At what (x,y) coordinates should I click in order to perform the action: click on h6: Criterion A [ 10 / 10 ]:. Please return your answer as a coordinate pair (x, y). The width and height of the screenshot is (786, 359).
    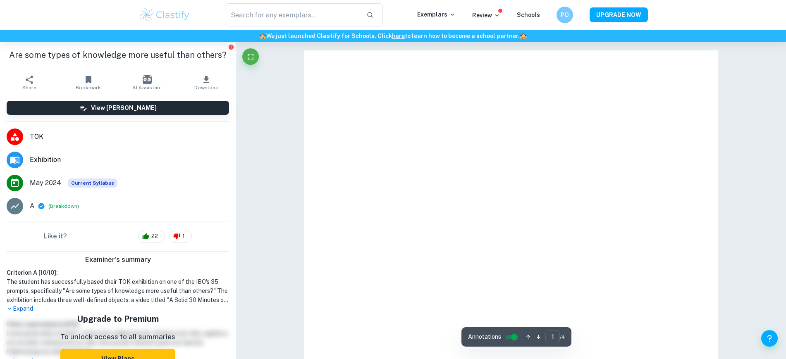
    Looking at the image, I should click on (118, 273).